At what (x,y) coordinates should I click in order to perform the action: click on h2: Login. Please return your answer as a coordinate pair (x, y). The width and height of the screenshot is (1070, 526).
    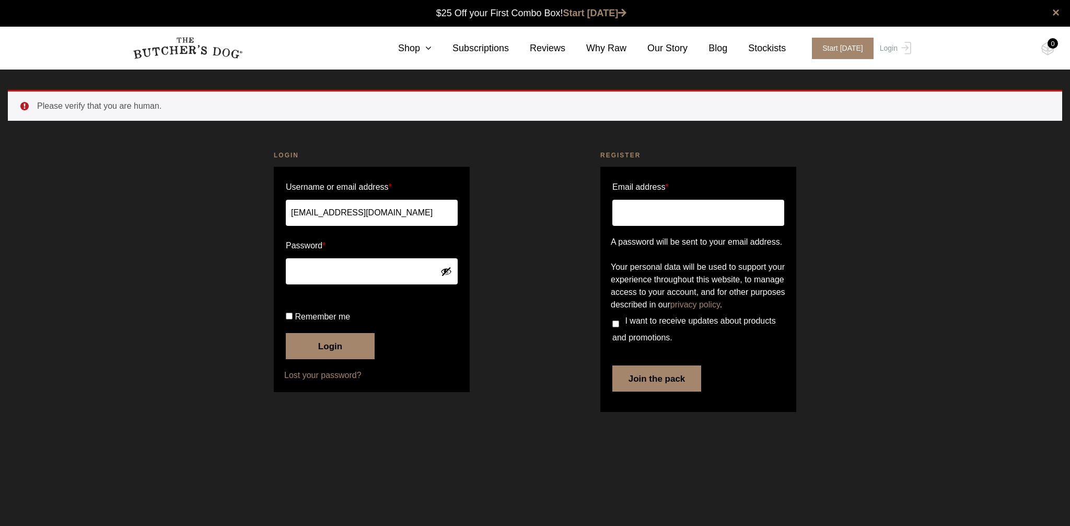
    Looking at the image, I should click on (372, 155).